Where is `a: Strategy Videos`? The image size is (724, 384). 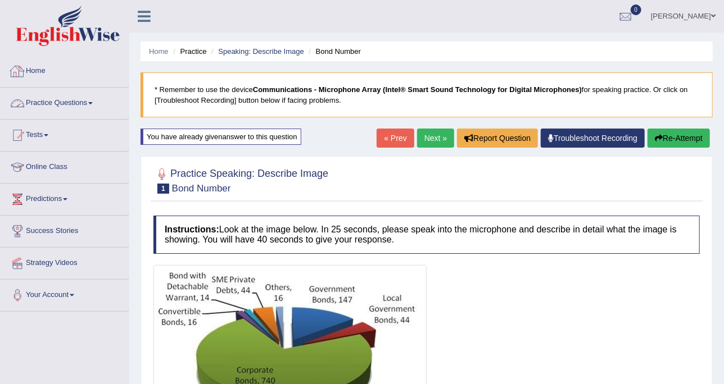 a: Strategy Videos is located at coordinates (65, 262).